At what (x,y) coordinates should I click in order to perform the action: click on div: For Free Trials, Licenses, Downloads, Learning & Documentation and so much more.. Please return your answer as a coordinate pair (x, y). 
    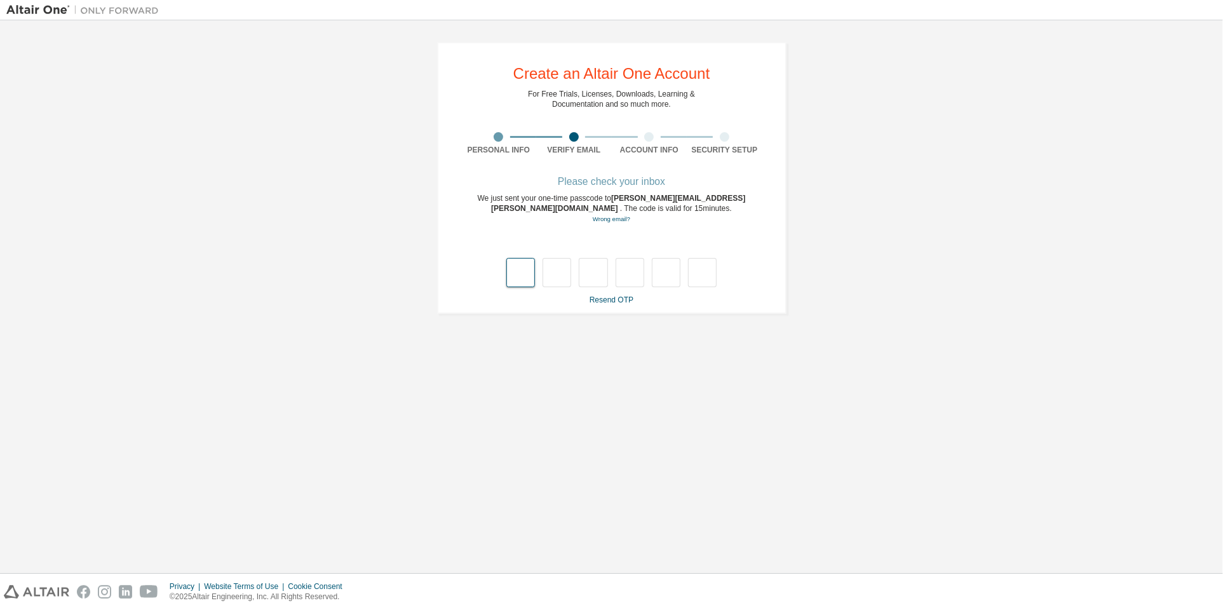
    Looking at the image, I should click on (611, 99).